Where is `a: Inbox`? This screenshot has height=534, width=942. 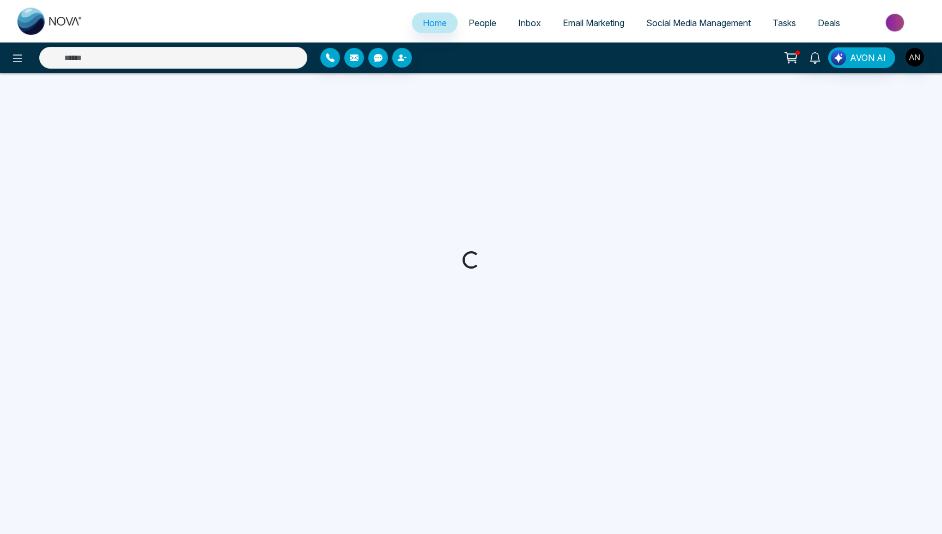
a: Inbox is located at coordinates (530, 23).